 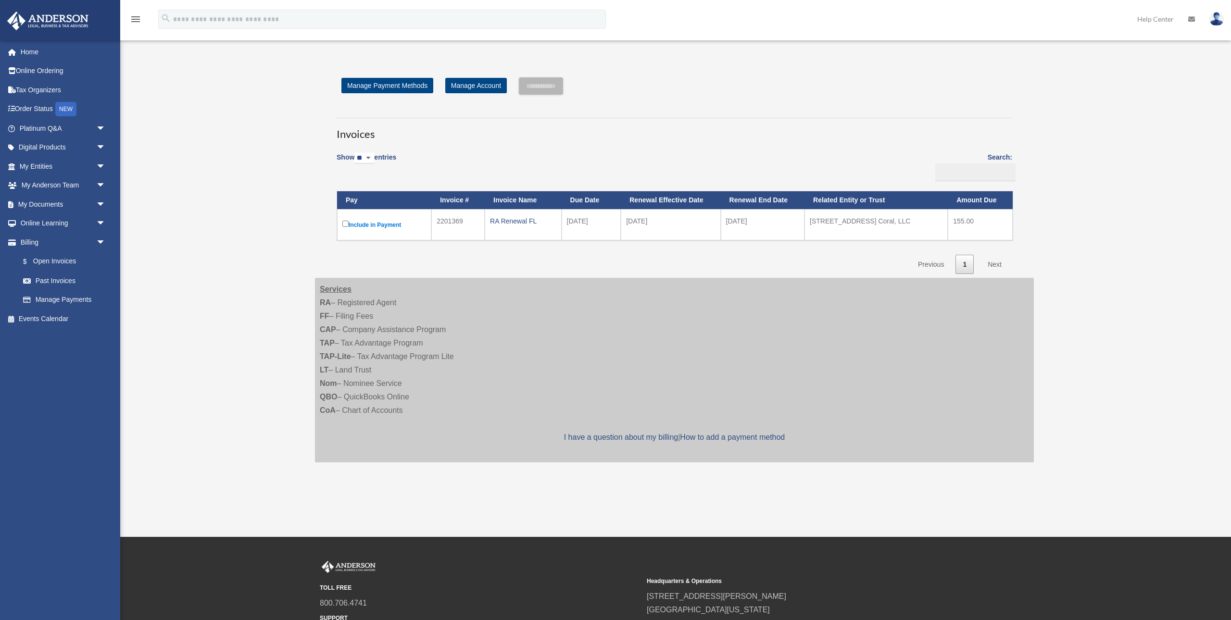 I want to click on a: Digital Productsarrow_drop_down, so click(x=63, y=148).